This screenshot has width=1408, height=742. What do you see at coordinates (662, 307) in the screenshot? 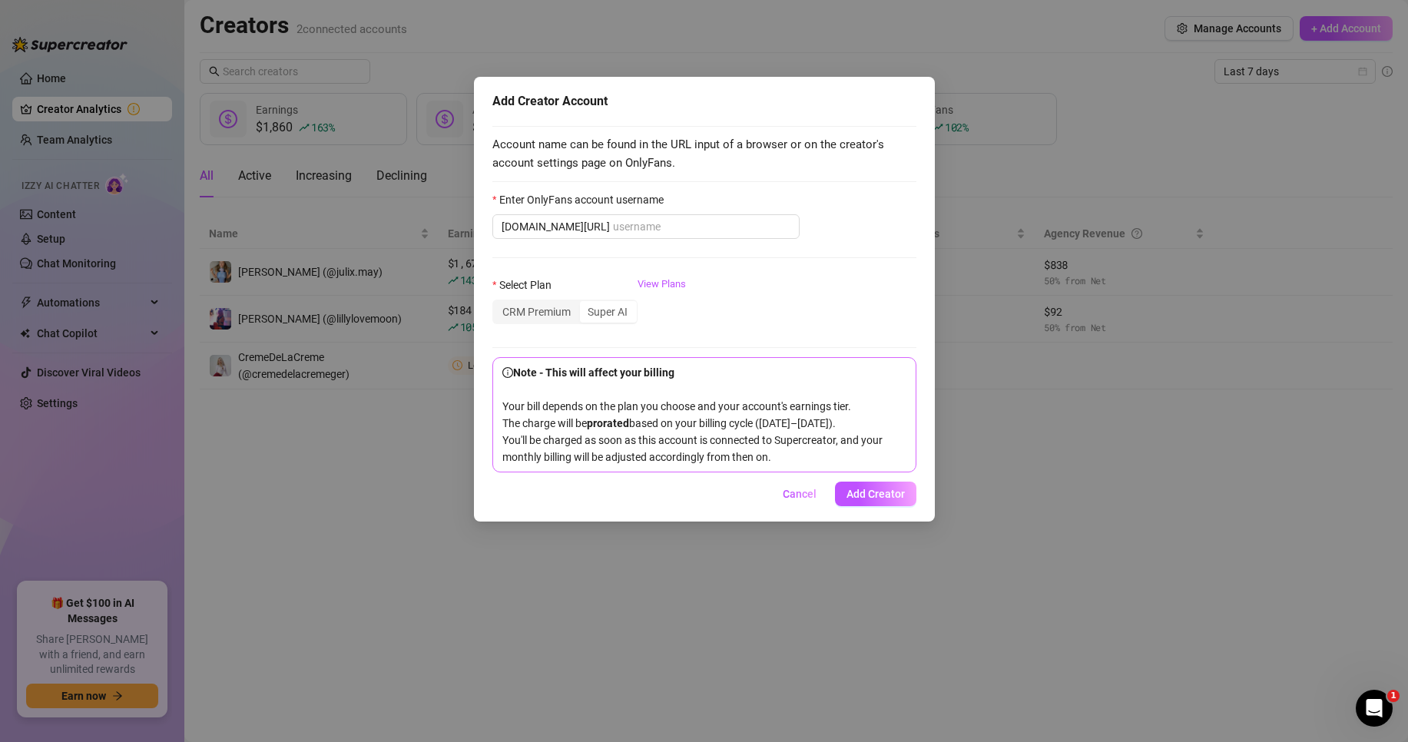
I see `a: View Plans` at bounding box center [662, 307].